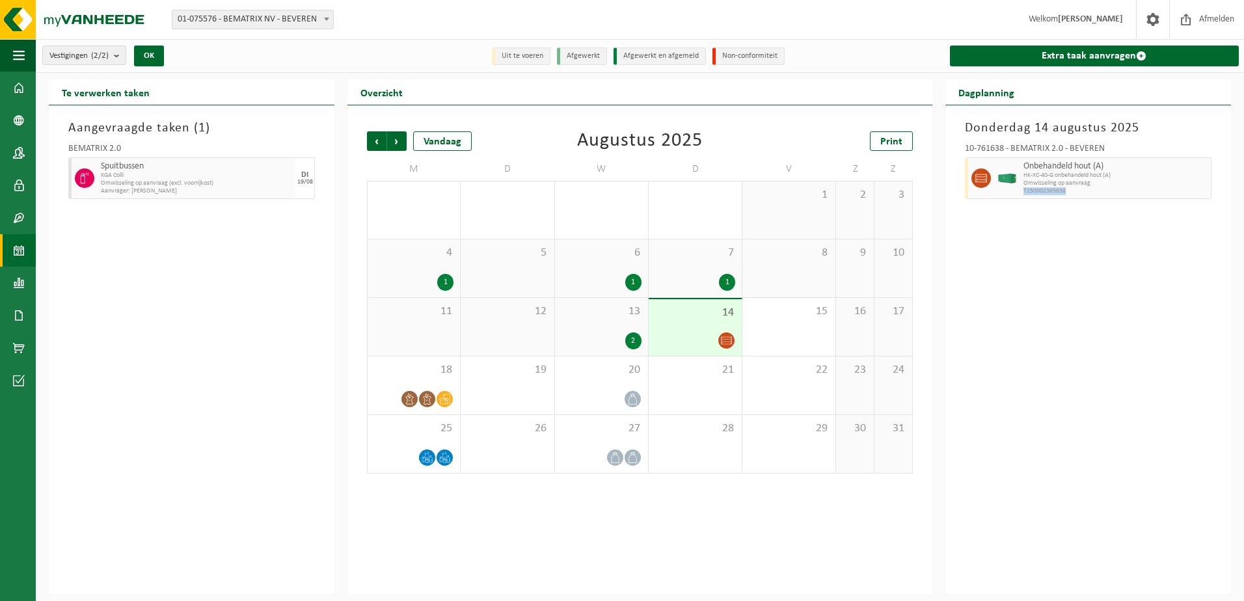  Describe the element at coordinates (197, 184) in the screenshot. I see `span: Omwisseling op aanvraag (excl. voorrijkost)` at that location.